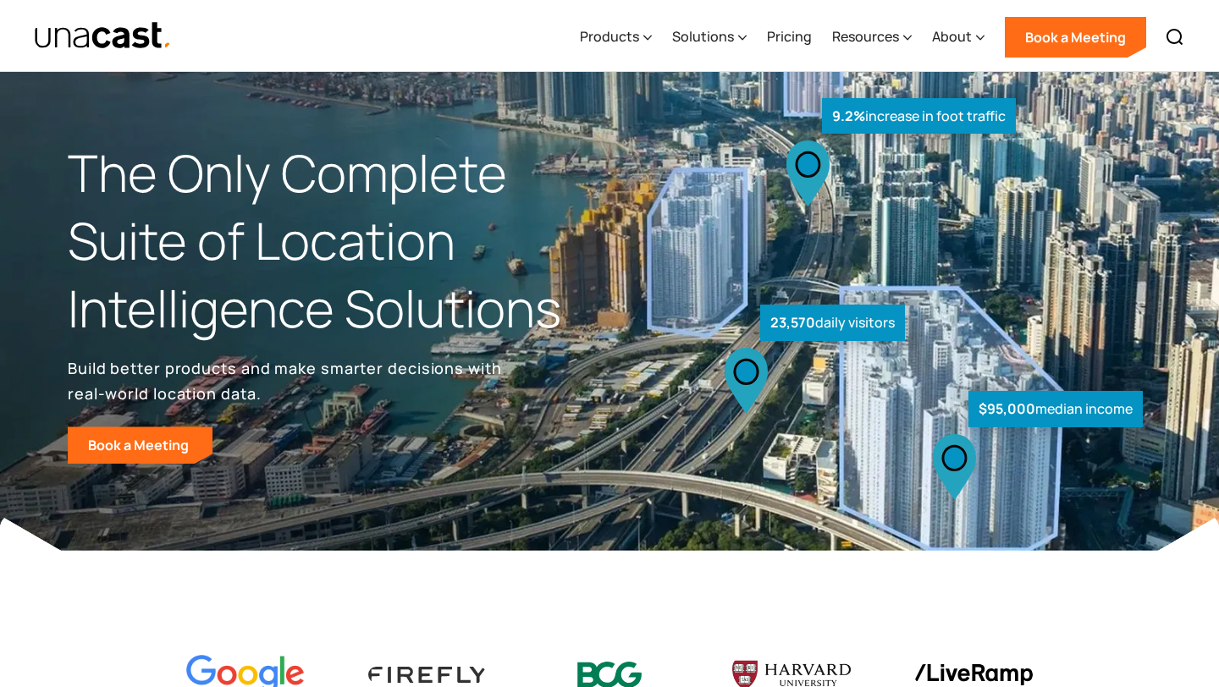 The image size is (1219, 687). Describe the element at coordinates (832, 322) in the screenshot. I see `div: daily visitors` at that location.